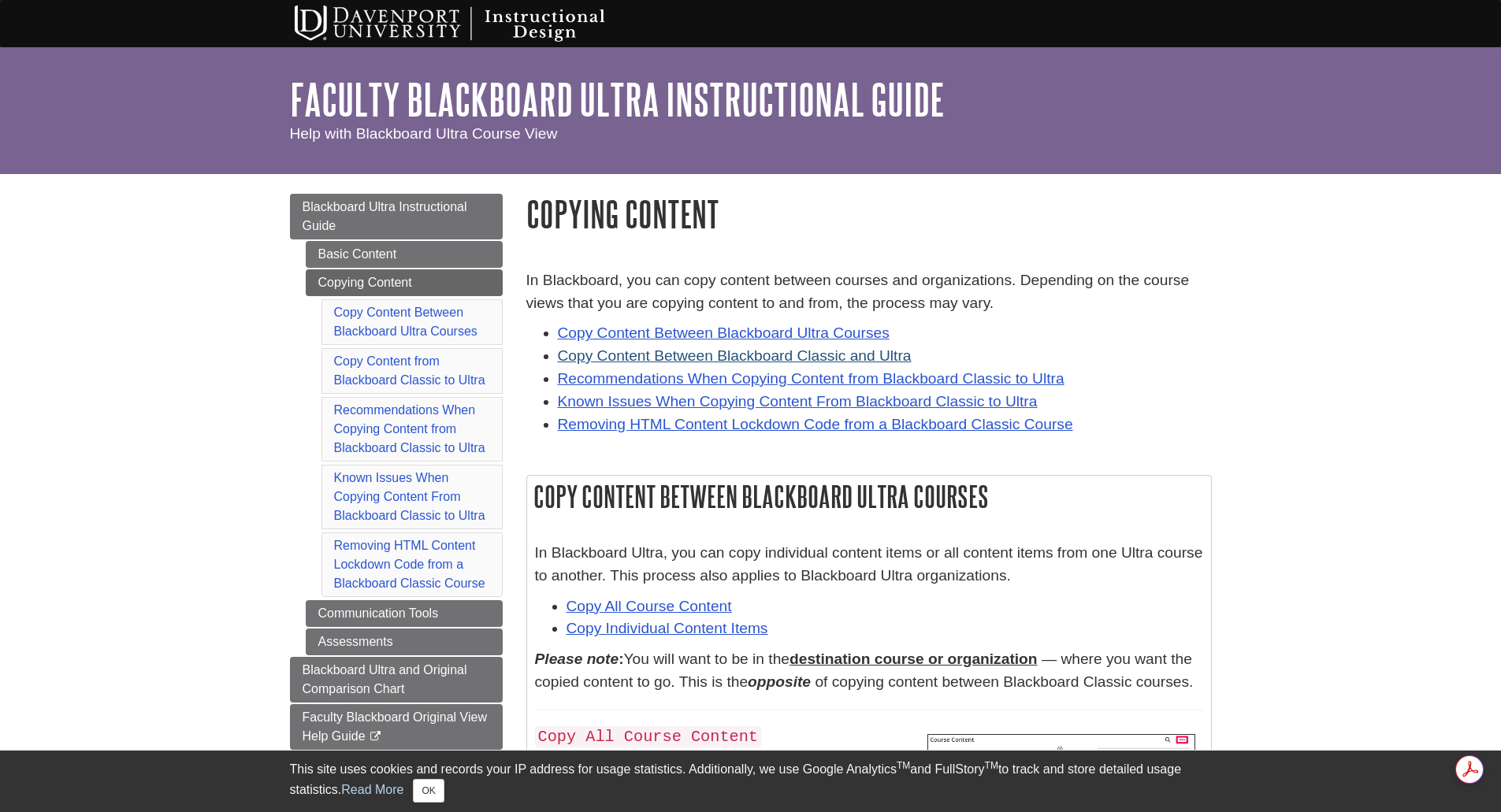  Describe the element at coordinates (869, 496) in the screenshot. I see `h2: Copy Content Between Blackboard Ultra Courses` at that location.